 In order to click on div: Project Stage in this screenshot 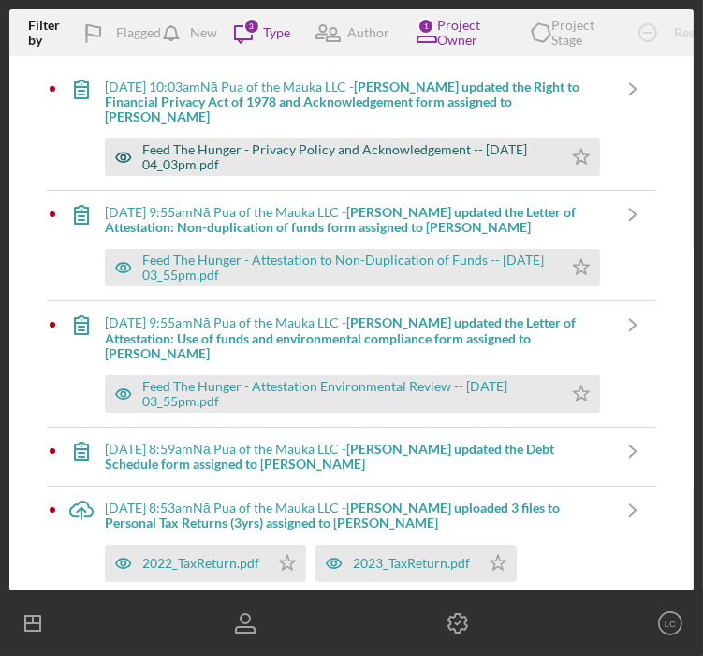, I will do `click(580, 33)`.